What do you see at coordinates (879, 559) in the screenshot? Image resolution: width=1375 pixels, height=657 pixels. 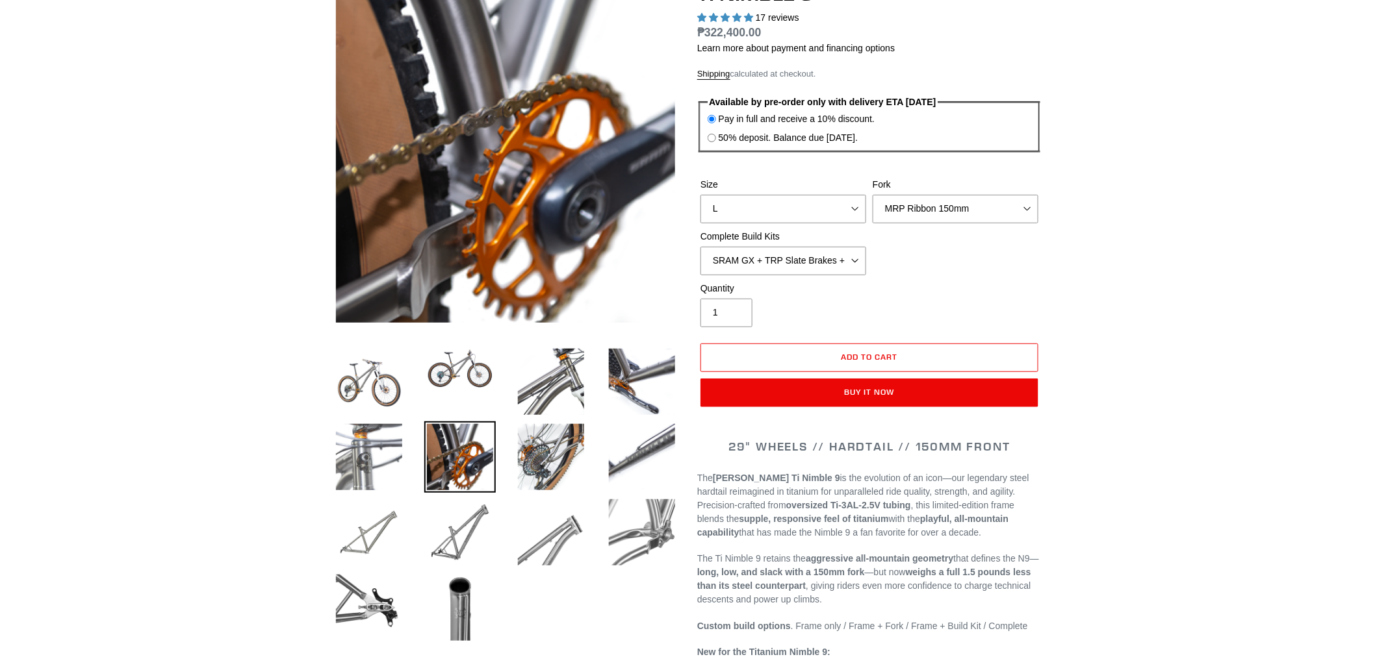 I see `strong: aggressive all-mountain geometry` at bounding box center [879, 559].